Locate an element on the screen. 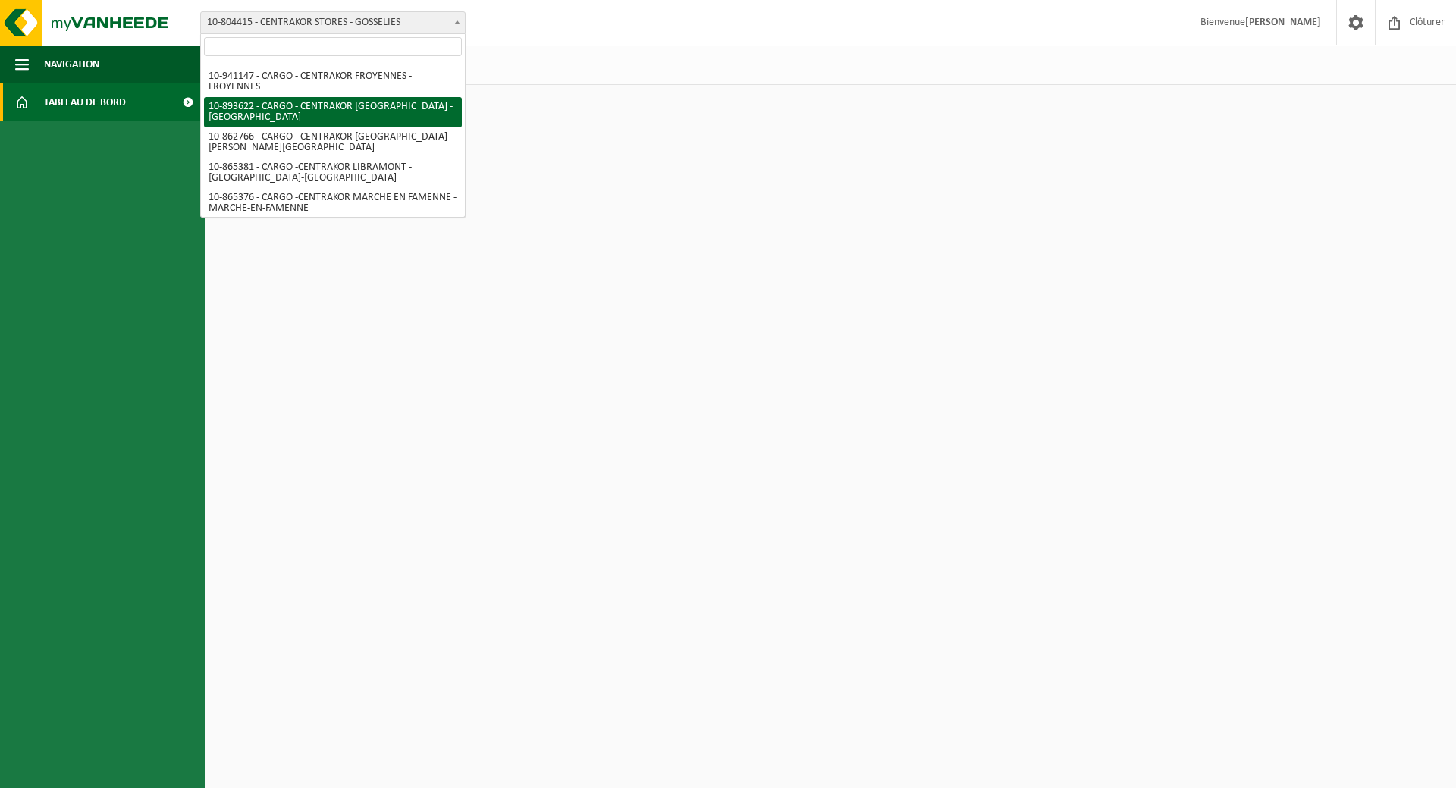  li: 10-865376 - CARGO -CENTRAKOR MARCHE EN FAMENNE - MARCHE-EN-FAMENNE is located at coordinates (333, 203).